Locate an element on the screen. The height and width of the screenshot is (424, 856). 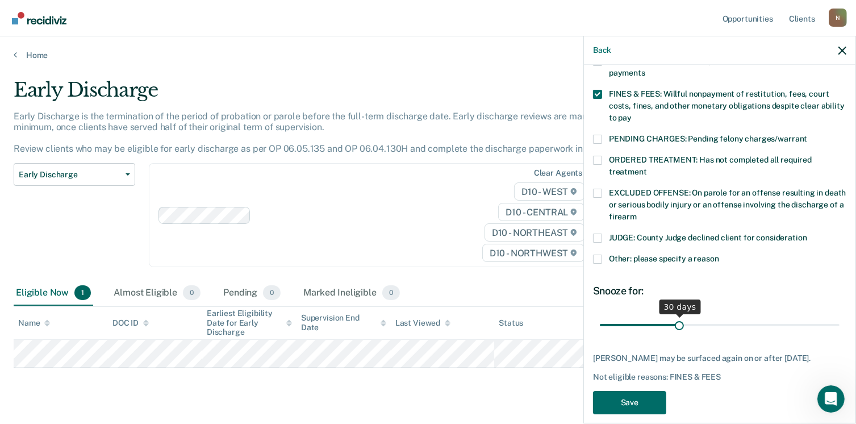
div: N is located at coordinates (838, 18).